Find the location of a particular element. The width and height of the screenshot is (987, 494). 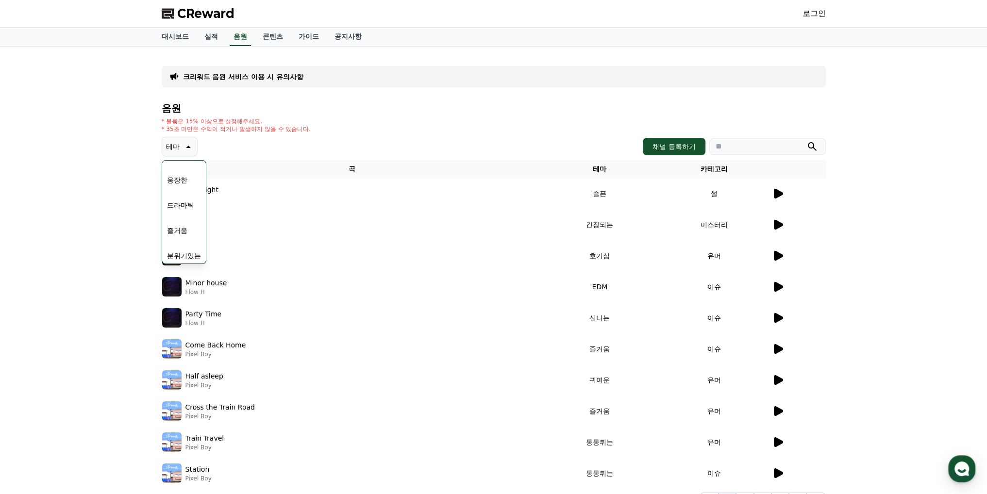

button: 분위기있는 is located at coordinates (184, 256).